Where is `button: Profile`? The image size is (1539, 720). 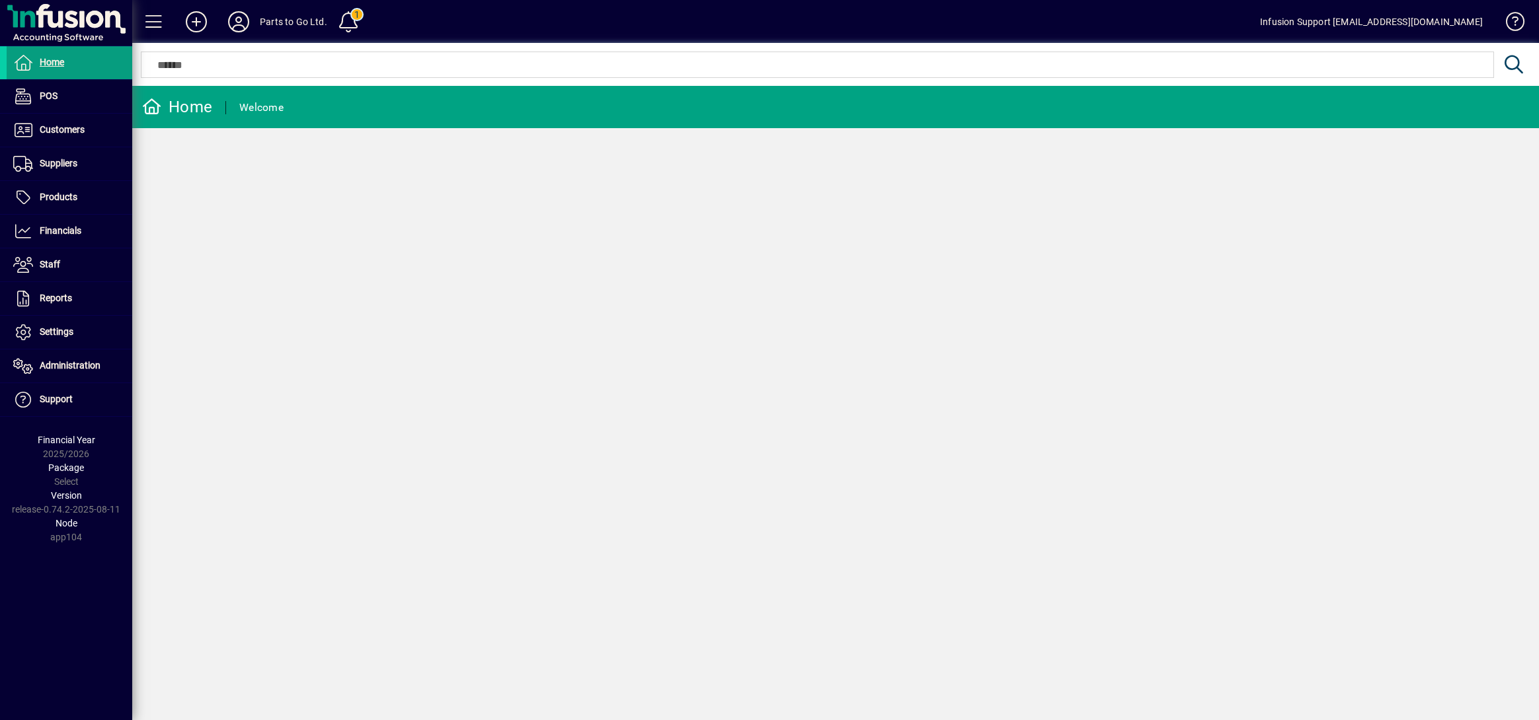 button: Profile is located at coordinates (239, 22).